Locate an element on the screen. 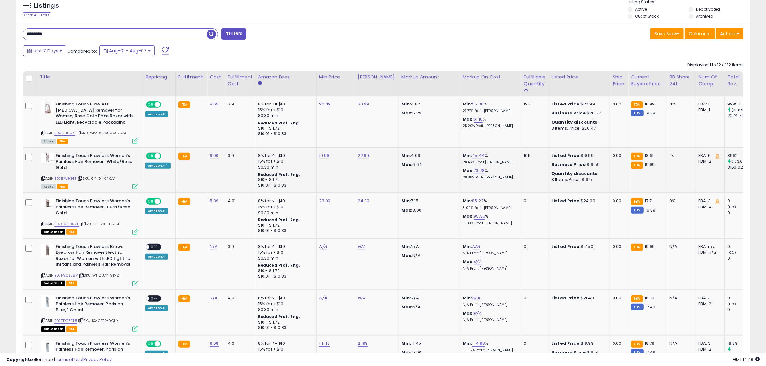 The width and height of the screenshot is (766, 366). span: All listings currently available for purchase on Amazon is located at coordinates (49, 187).